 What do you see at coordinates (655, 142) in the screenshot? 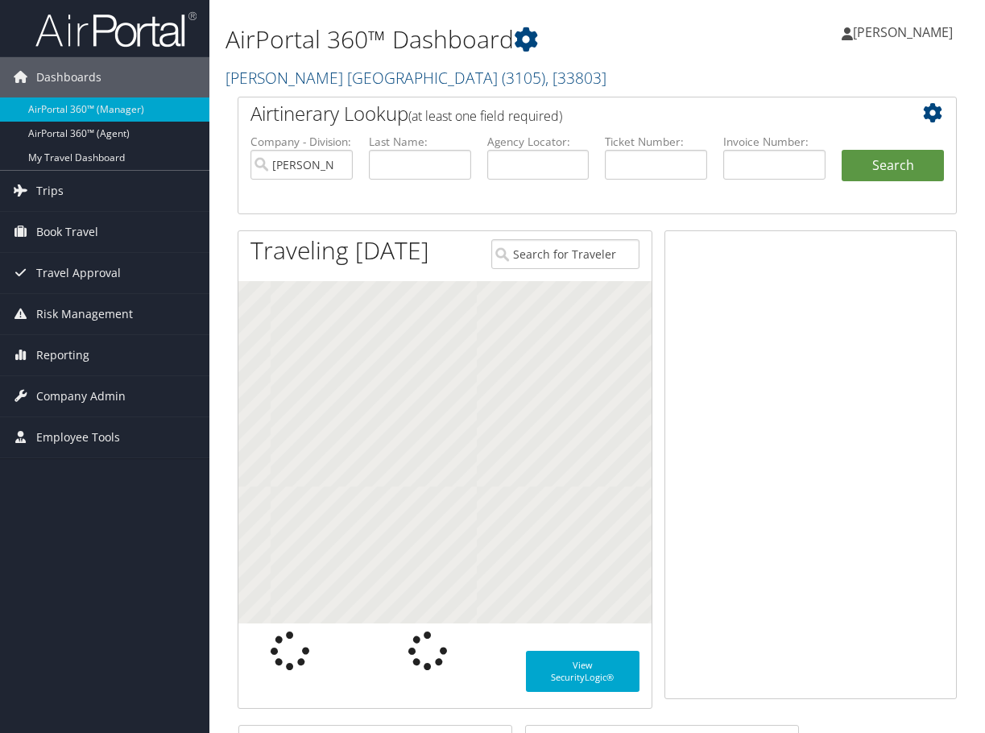
I see `label: Ticket Number:` at bounding box center [655, 142].